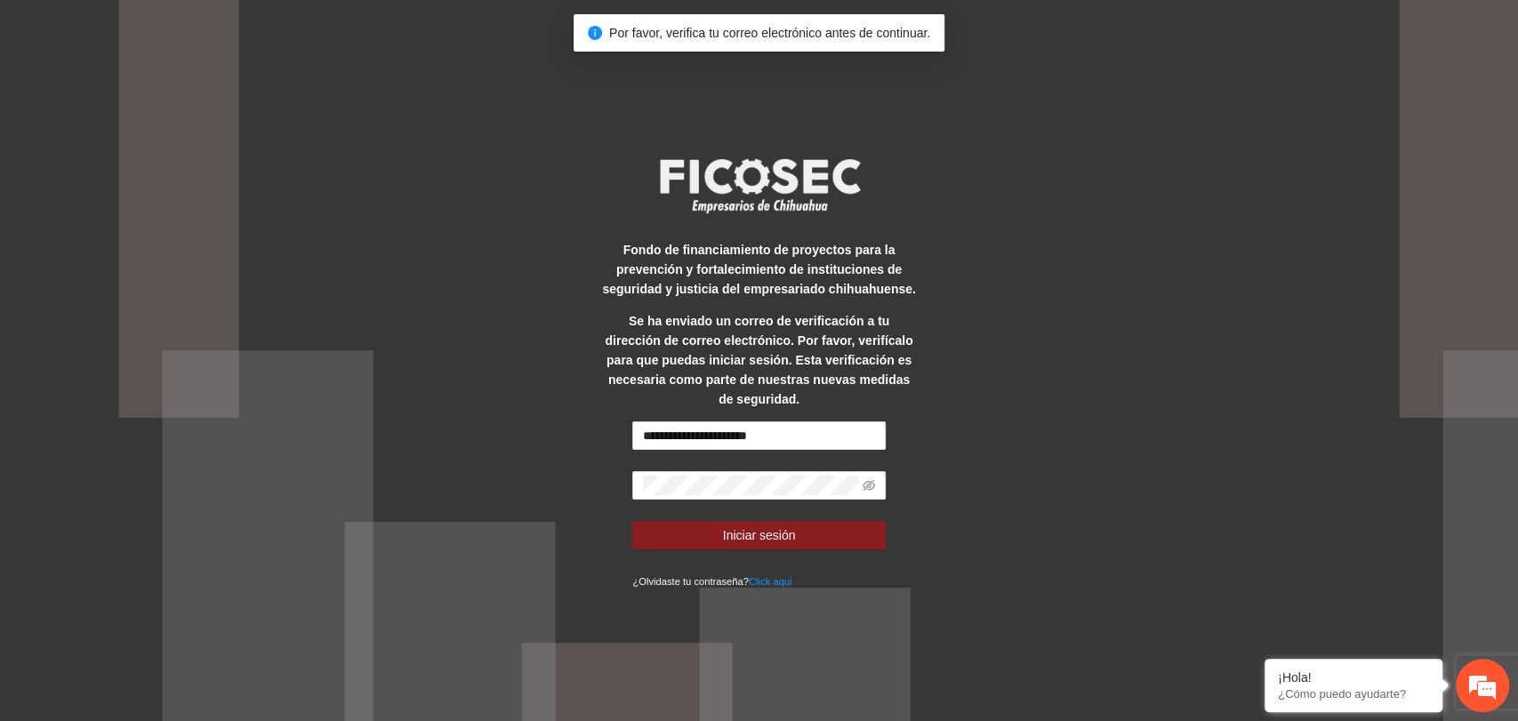 Image resolution: width=1518 pixels, height=721 pixels. I want to click on span: info-circle, so click(595, 33).